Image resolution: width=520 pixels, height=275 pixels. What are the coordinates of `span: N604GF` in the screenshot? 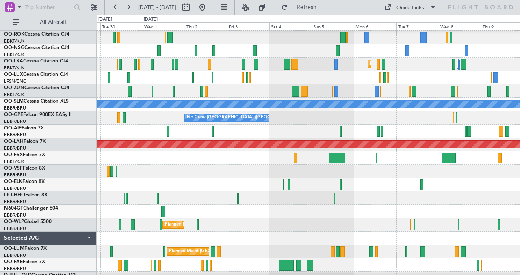 It's located at (13, 209).